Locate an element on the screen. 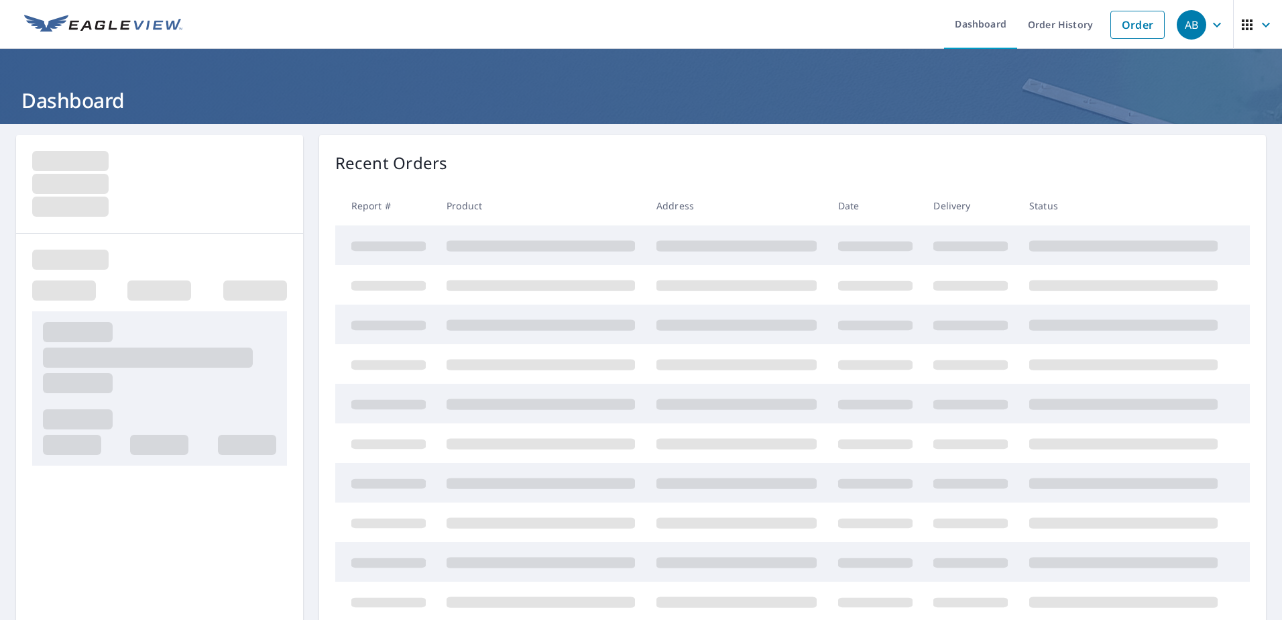  th: Date is located at coordinates (875, 205).